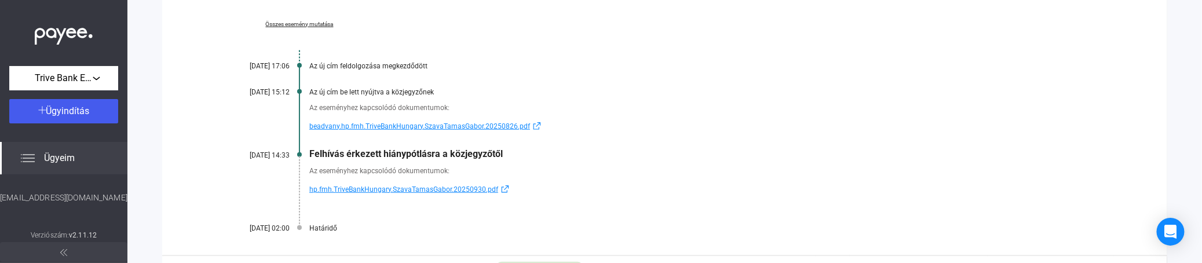  I want to click on span: beadvany.hp.fmh.TriveBankHungary.SzavaTamasGabor.20250826.pdf, so click(419, 126).